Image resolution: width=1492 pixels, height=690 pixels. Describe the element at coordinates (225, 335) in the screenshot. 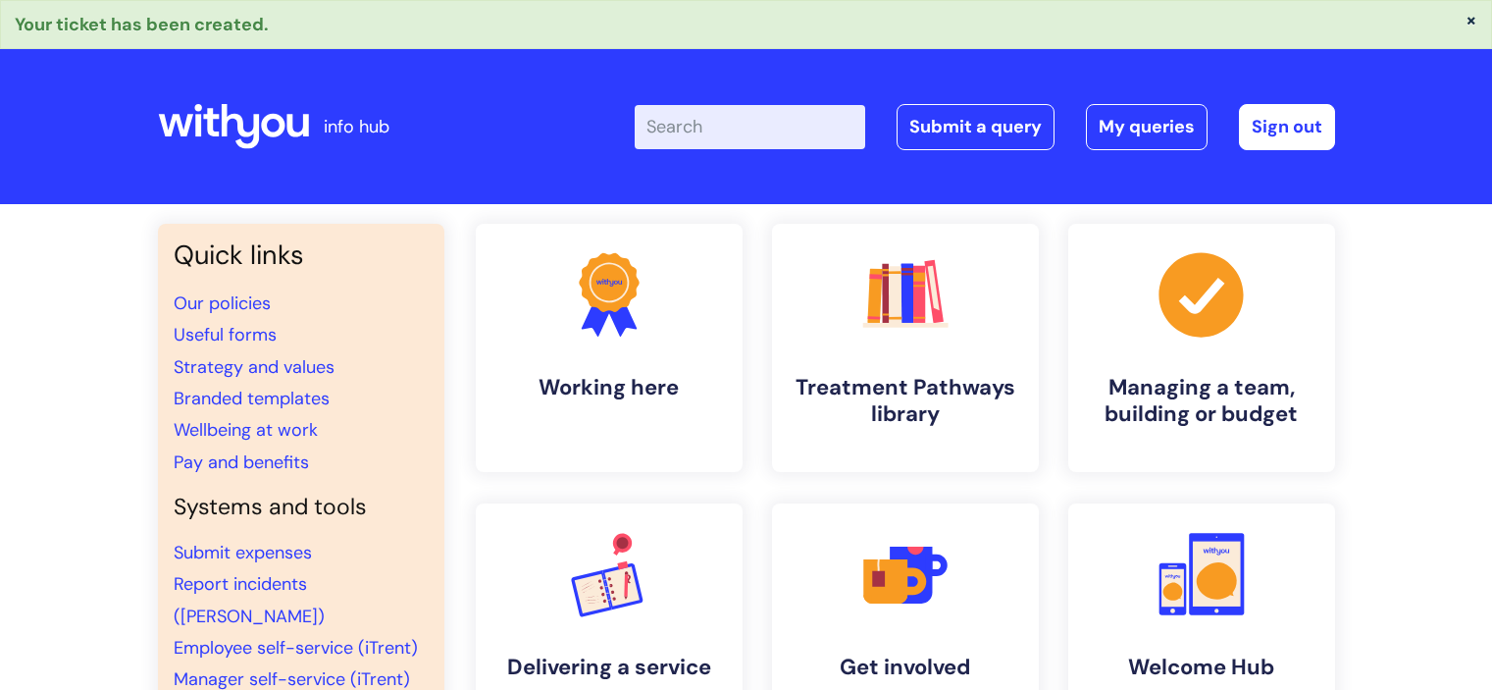

I see `a: Useful forms` at that location.